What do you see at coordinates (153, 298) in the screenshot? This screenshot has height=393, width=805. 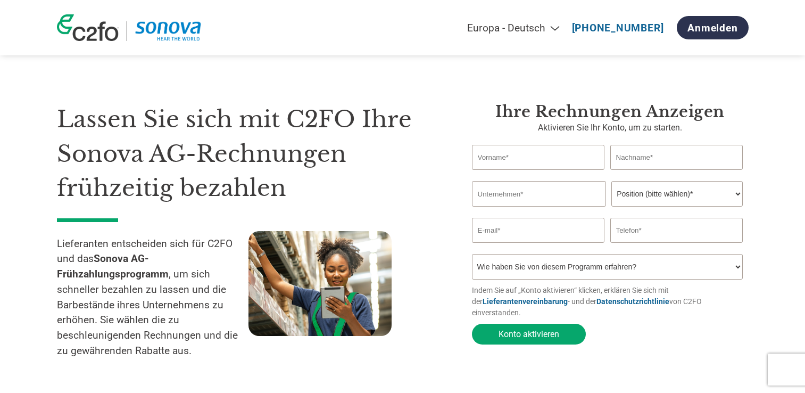 I see `p: Lieferanten entscheiden sich für C2FO und das , um sich schneller bezahlen zu lassen und die Barb...` at bounding box center [153, 298].